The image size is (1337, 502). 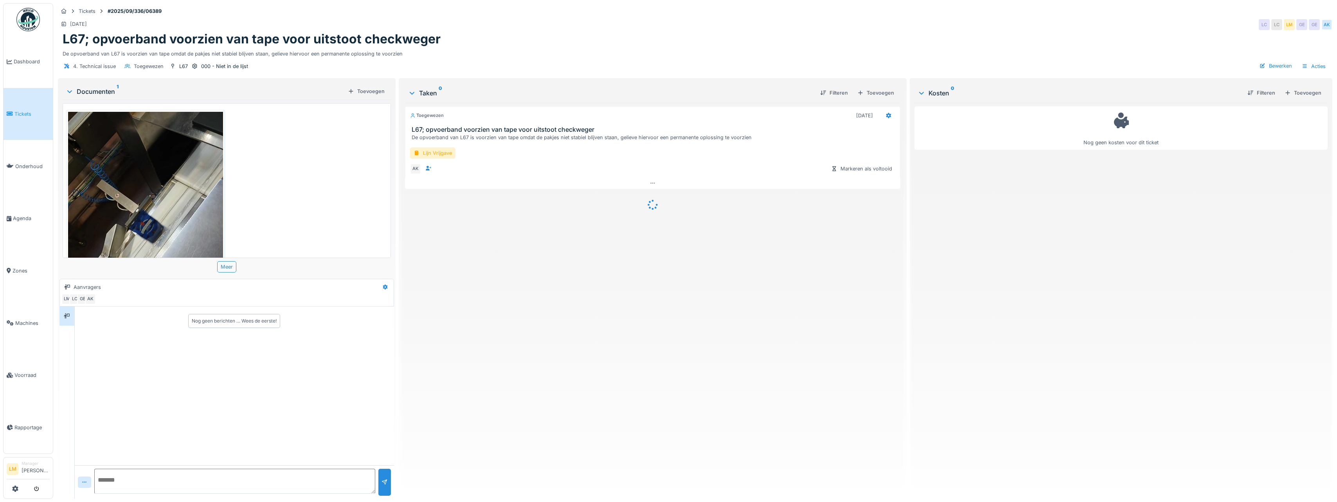 I want to click on h3: L67; opvoerband voorzien van tape voor uitstoot checkweger, so click(x=654, y=129).